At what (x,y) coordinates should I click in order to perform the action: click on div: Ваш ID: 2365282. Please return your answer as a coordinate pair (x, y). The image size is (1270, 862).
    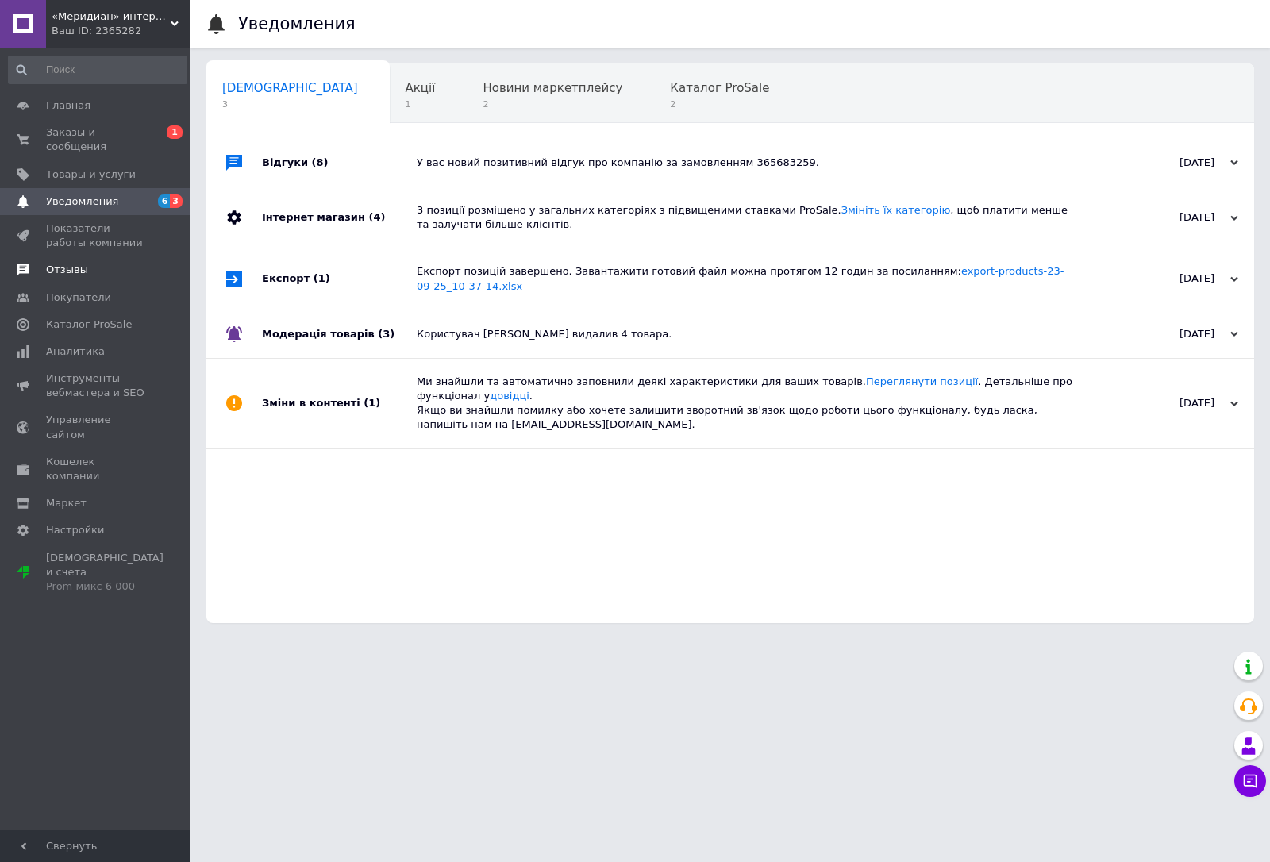
    Looking at the image, I should click on (121, 31).